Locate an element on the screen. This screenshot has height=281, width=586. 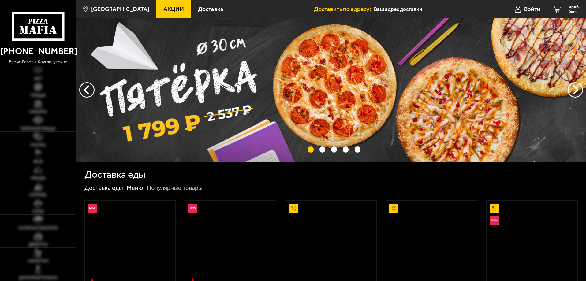
a: Меню- is located at coordinates (136, 188).